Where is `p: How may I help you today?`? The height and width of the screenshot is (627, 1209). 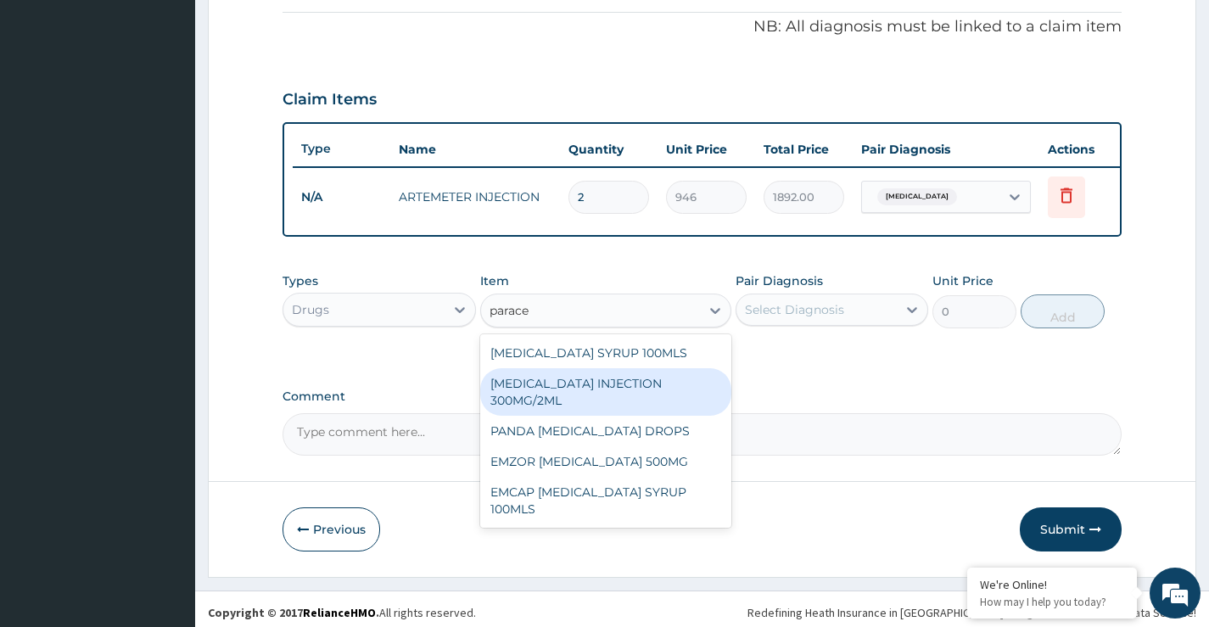
p: How may I help you today? is located at coordinates (1052, 602).